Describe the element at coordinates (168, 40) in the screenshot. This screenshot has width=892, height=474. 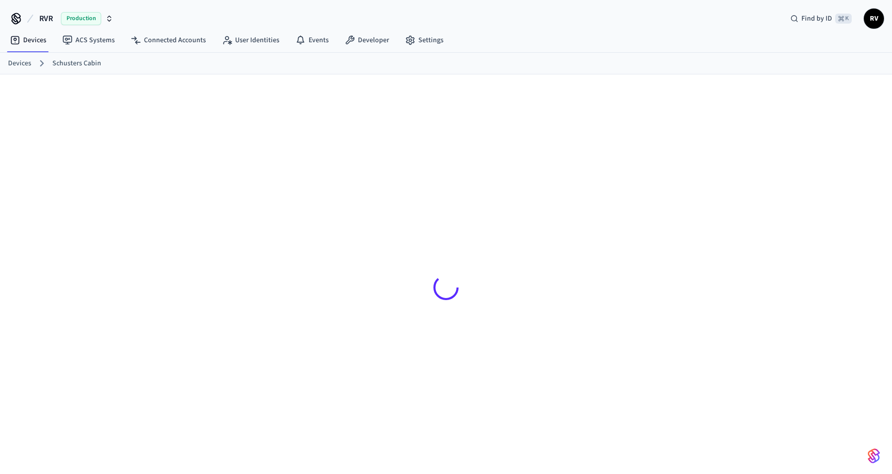
I see `a: Connected Accounts` at that location.